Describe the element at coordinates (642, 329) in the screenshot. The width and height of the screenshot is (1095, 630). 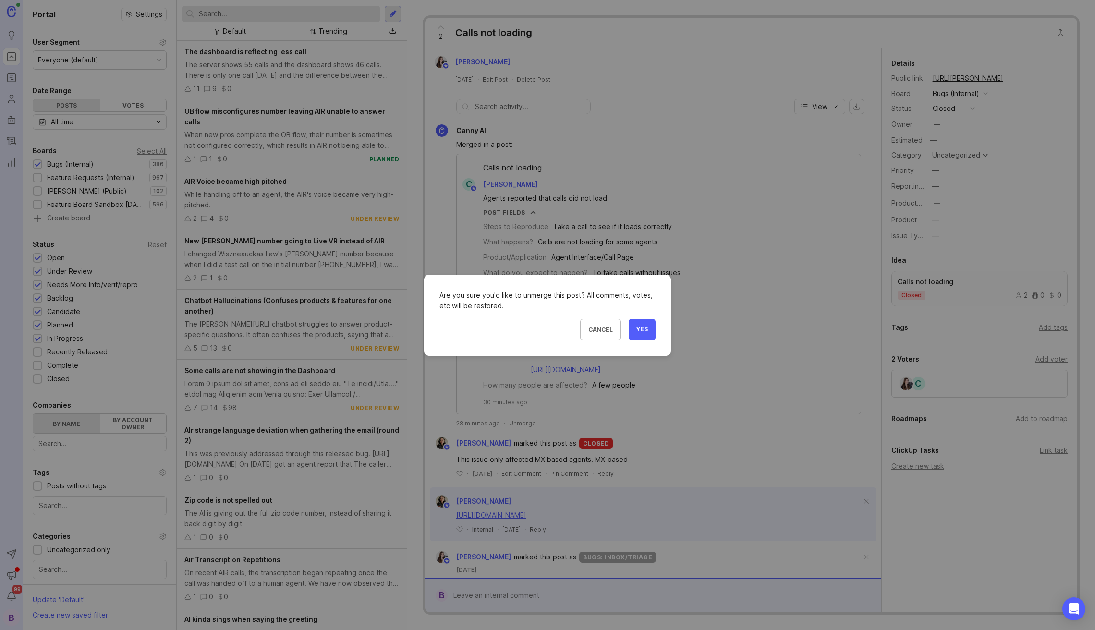
I see `span: Yes` at that location.